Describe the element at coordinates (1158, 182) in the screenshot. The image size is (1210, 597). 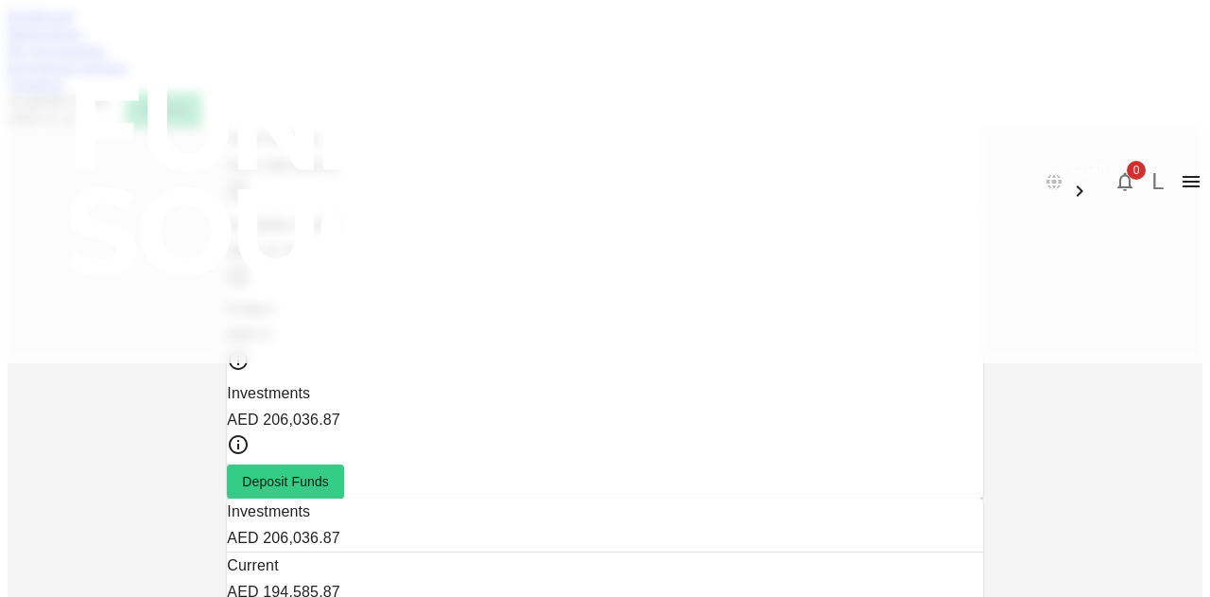
I see `button: L` at that location.